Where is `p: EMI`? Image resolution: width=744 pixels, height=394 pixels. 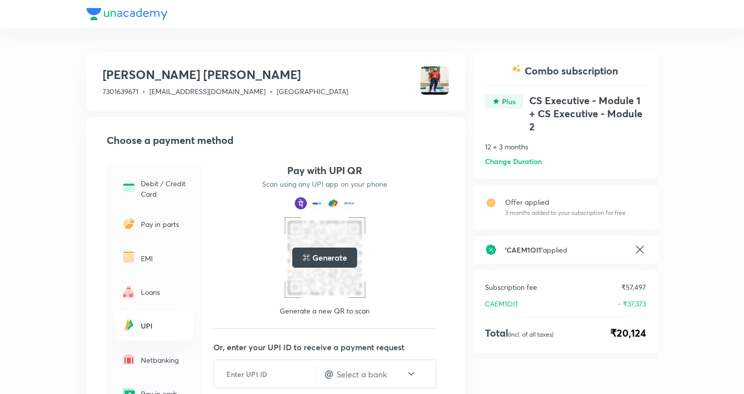
p: EMI is located at coordinates (164, 258).